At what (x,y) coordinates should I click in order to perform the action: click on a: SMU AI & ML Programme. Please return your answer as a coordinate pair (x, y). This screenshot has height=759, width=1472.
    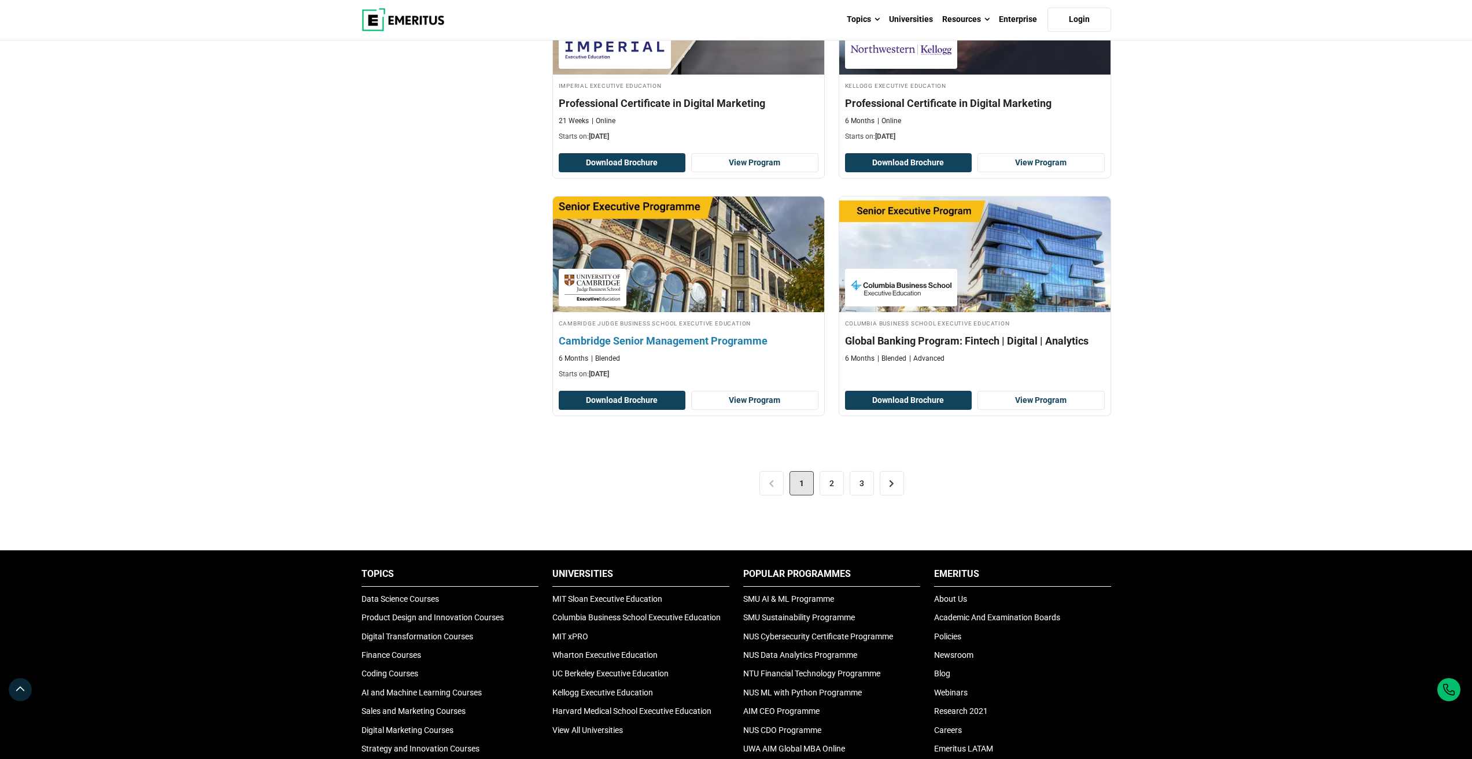
    Looking at the image, I should click on (788, 599).